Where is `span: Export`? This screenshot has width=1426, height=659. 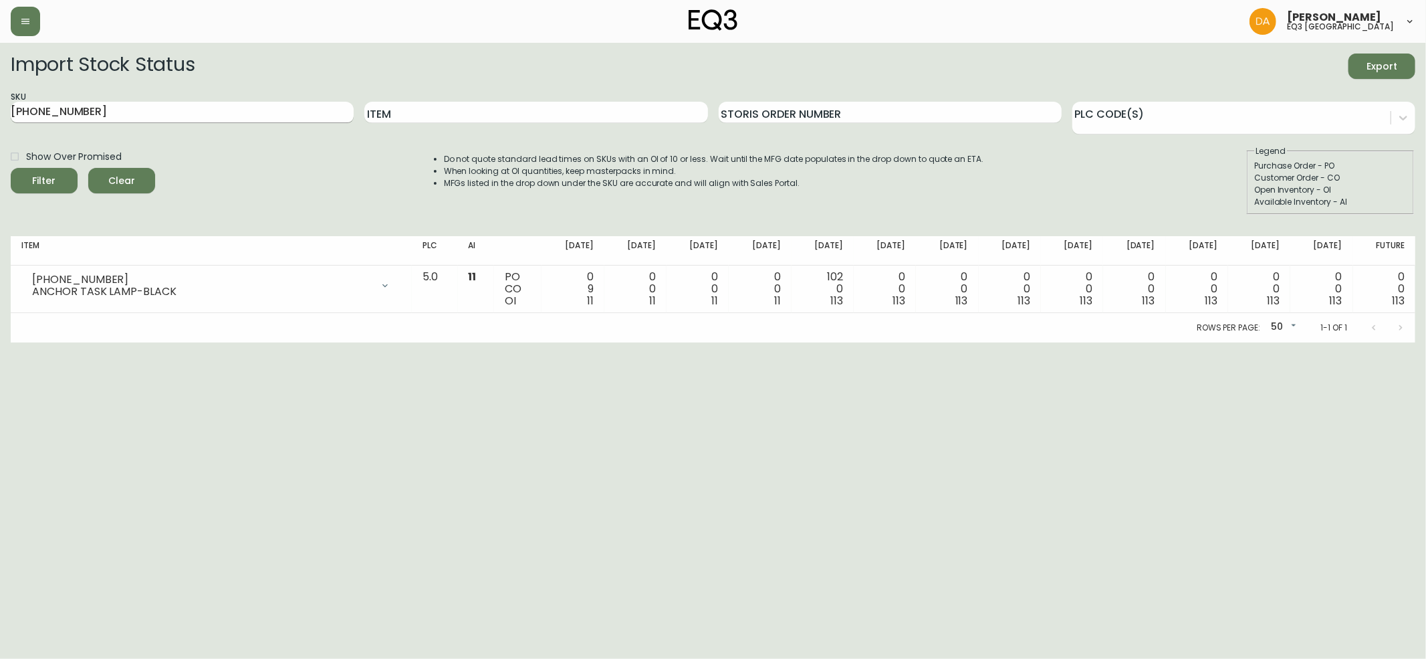 span: Export is located at coordinates (1382, 66).